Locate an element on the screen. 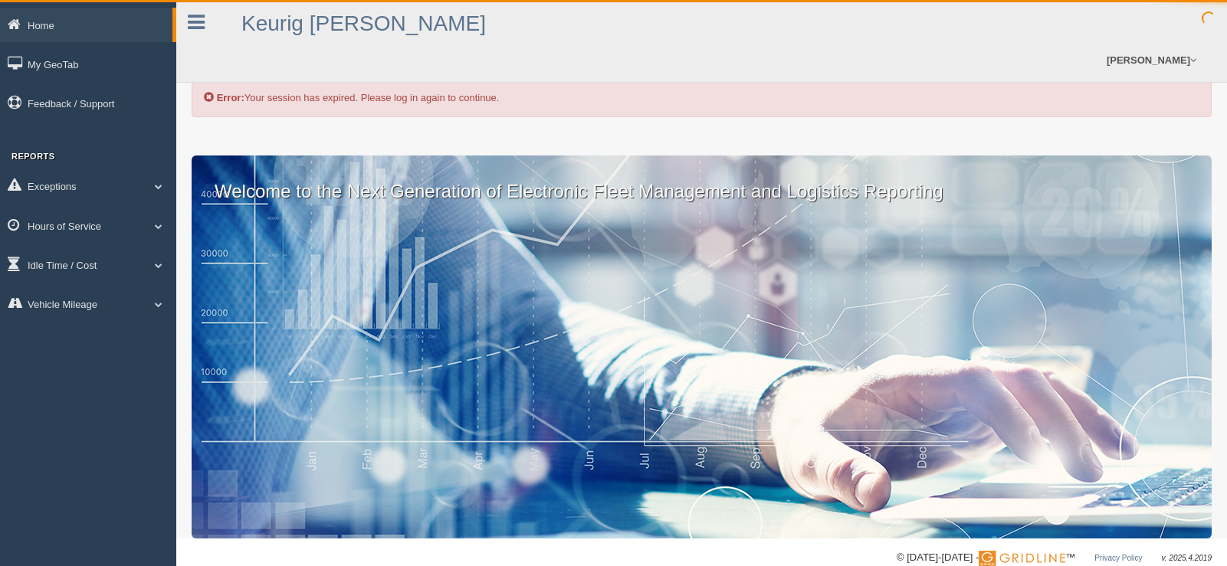 The height and width of the screenshot is (566, 1227). b: Error: is located at coordinates (231, 97).